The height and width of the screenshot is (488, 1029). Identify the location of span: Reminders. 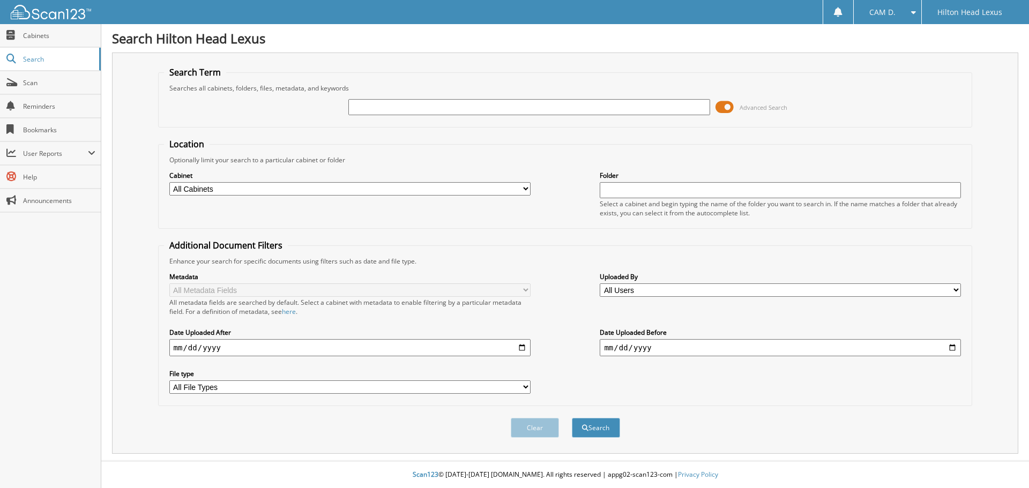
(59, 106).